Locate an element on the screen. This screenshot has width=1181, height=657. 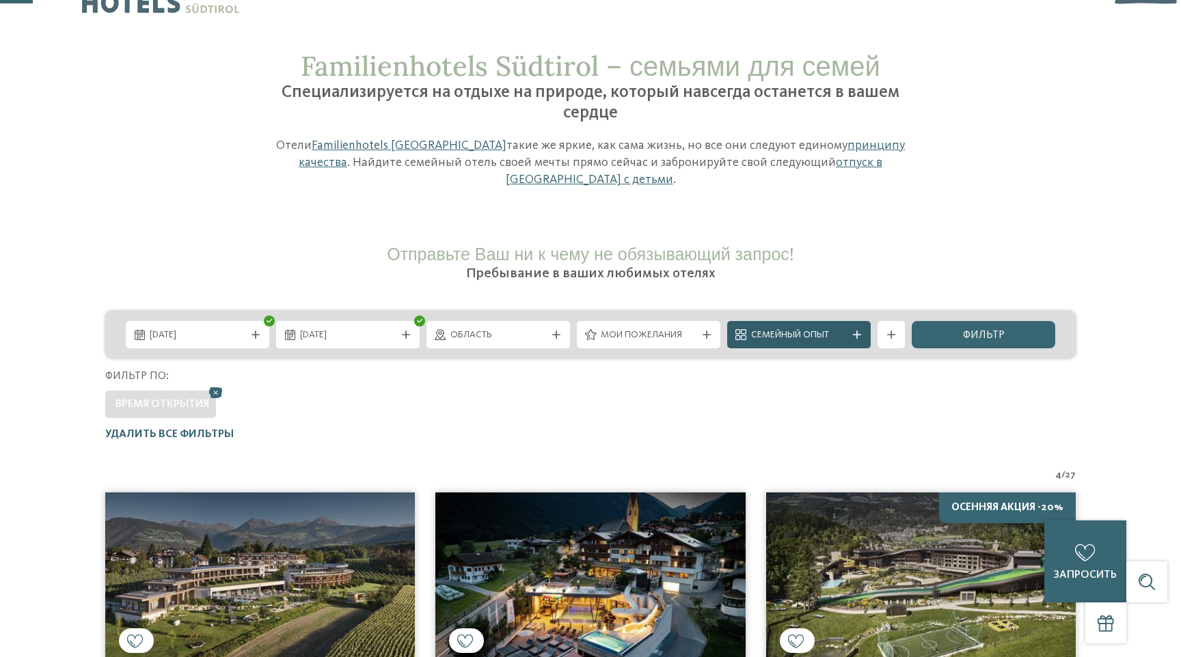
font: Семейный опыт is located at coordinates (790, 335).